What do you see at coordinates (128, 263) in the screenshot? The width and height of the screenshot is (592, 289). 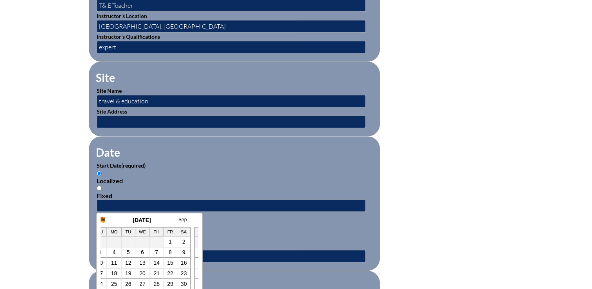 I see `a: 12` at bounding box center [128, 263].